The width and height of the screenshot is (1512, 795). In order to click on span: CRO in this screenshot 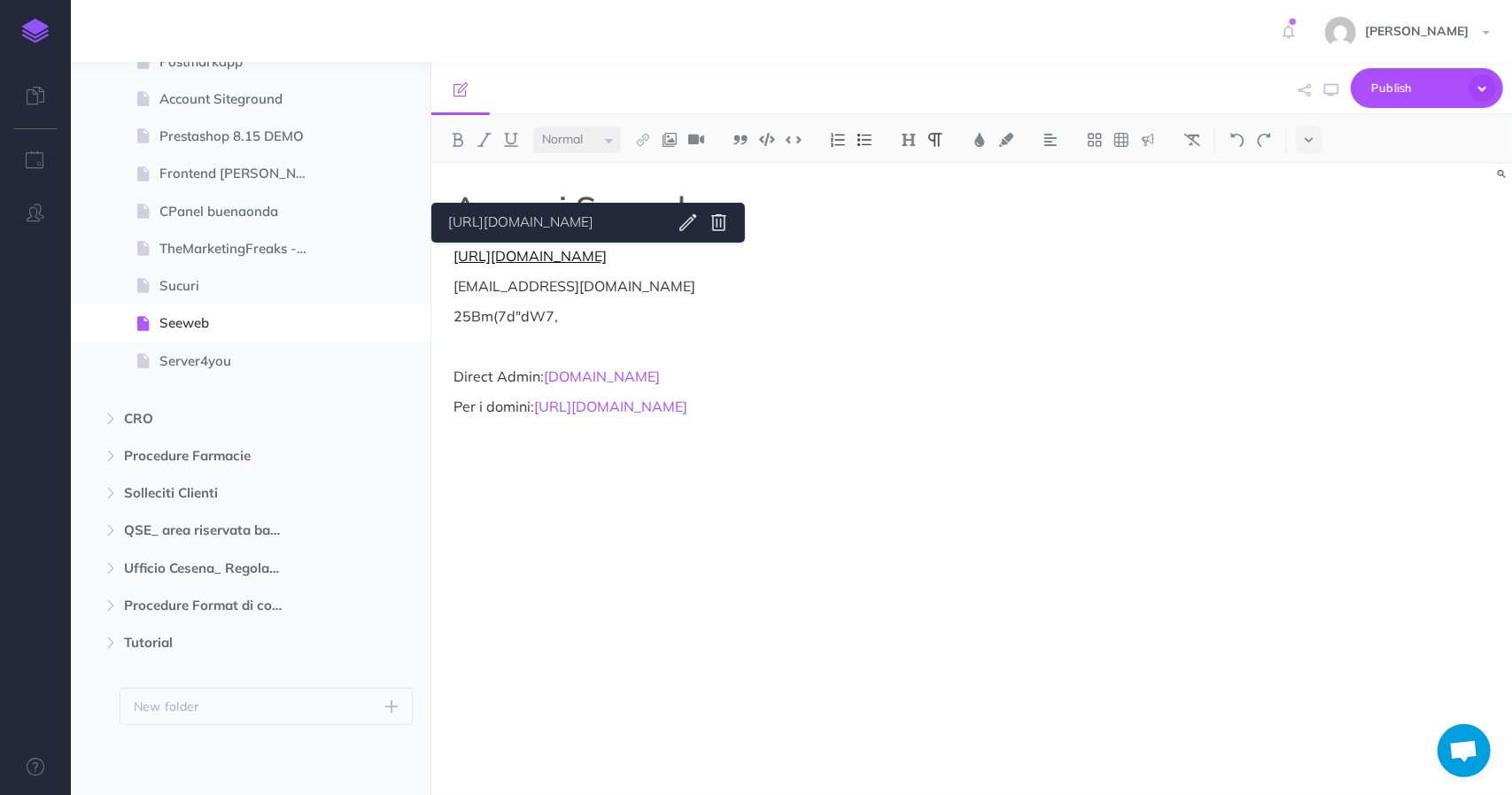, I will do `click(212, 418)`.